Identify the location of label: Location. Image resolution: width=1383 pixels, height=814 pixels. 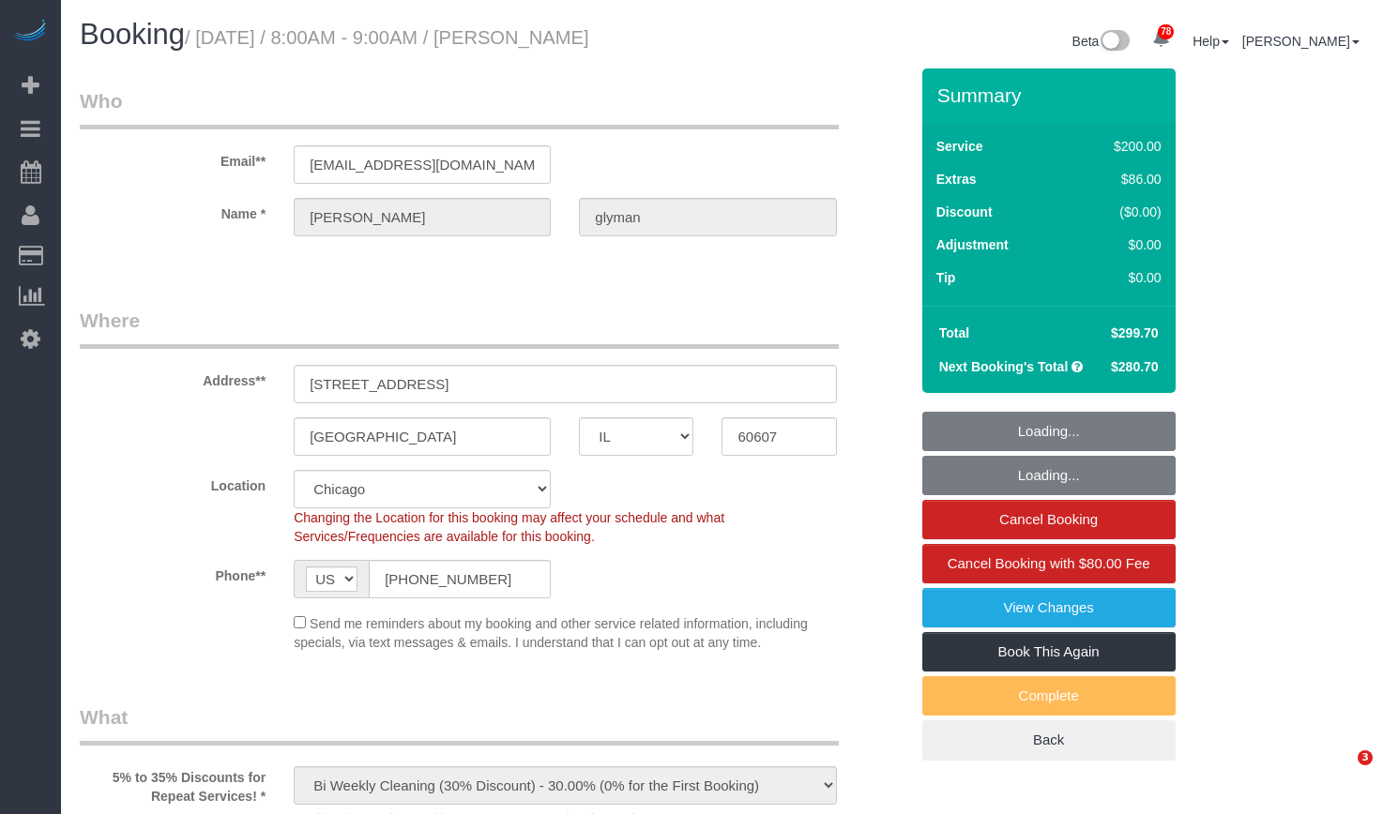
(173, 482).